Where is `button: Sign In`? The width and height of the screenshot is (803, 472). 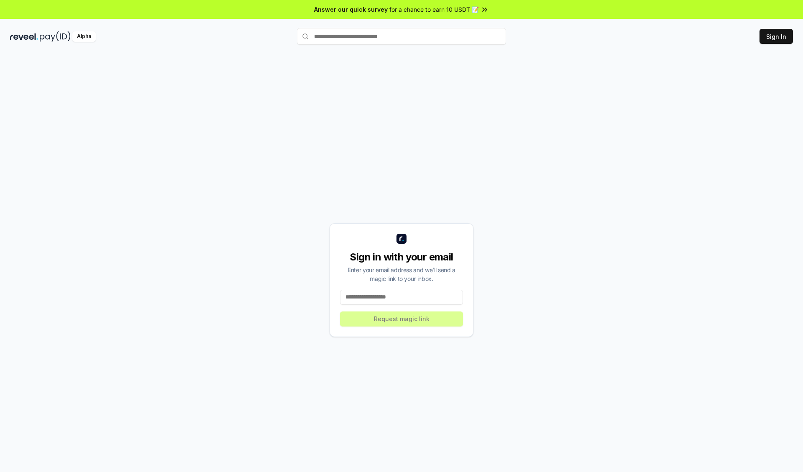 button: Sign In is located at coordinates (776, 36).